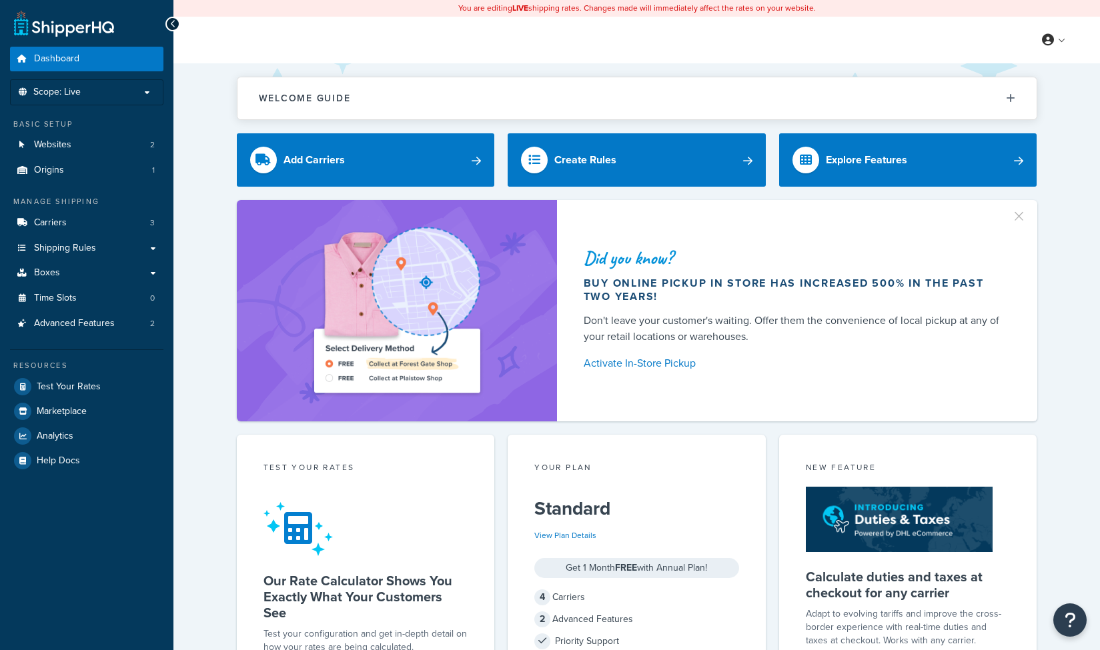  I want to click on h5: Calculate duties and taxes at checkout for any carrier, so click(908, 585).